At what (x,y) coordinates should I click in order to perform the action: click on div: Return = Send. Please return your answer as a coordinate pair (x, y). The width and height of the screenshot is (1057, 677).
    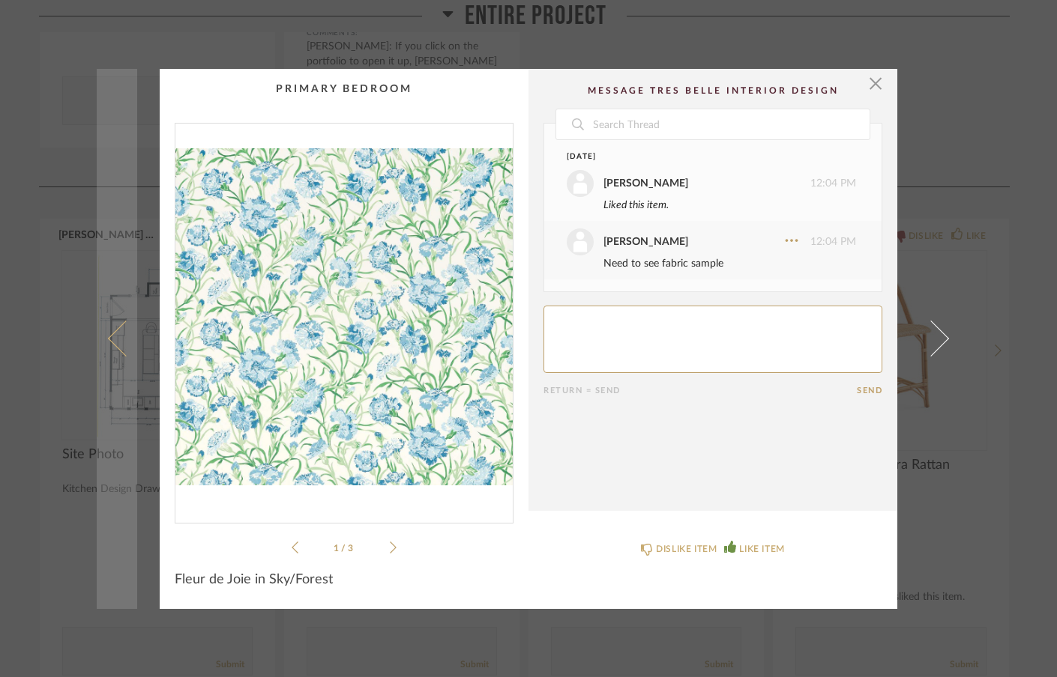
    Looking at the image, I should click on (700, 390).